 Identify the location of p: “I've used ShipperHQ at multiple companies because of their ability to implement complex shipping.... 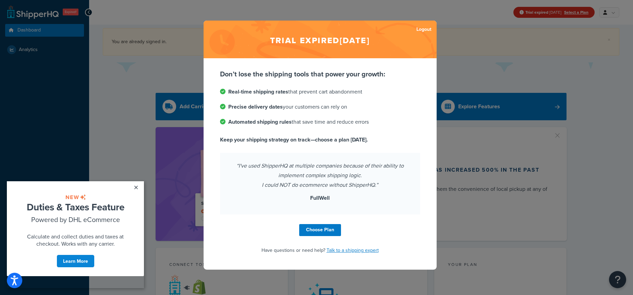
(320, 175).